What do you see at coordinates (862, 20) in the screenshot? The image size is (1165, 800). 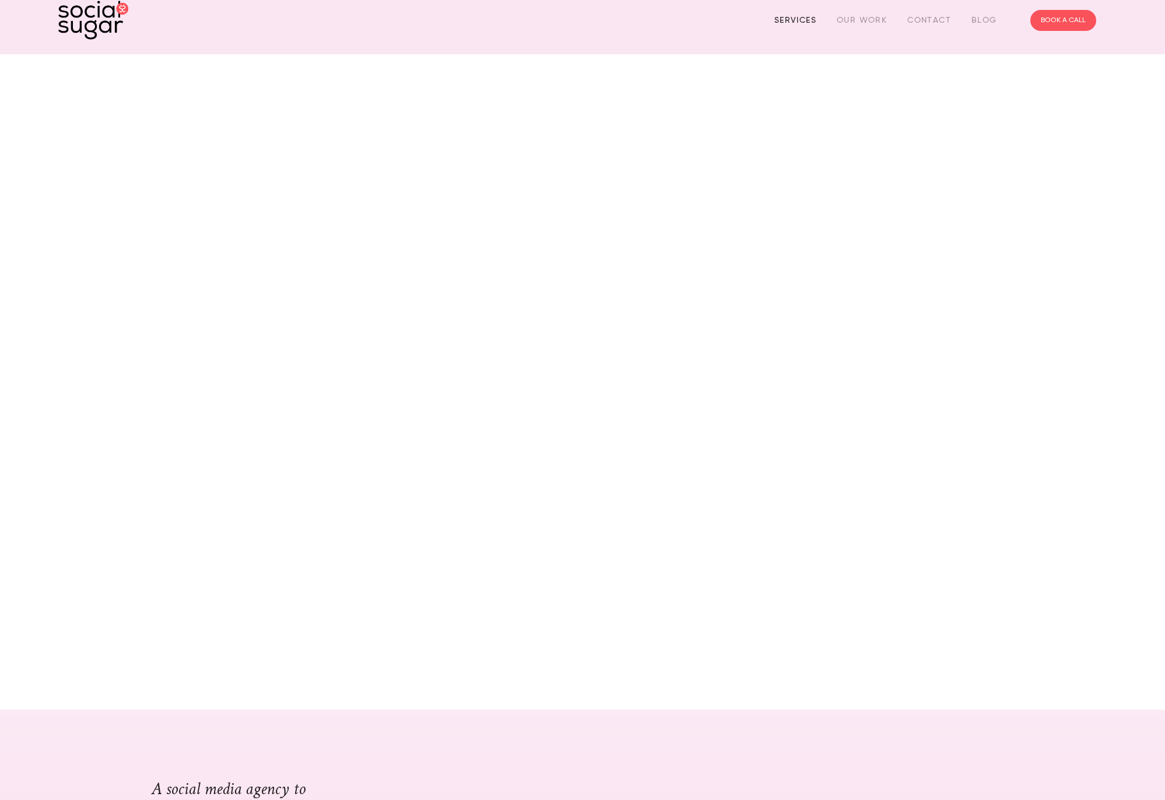 I see `a: Our Work` at bounding box center [862, 20].